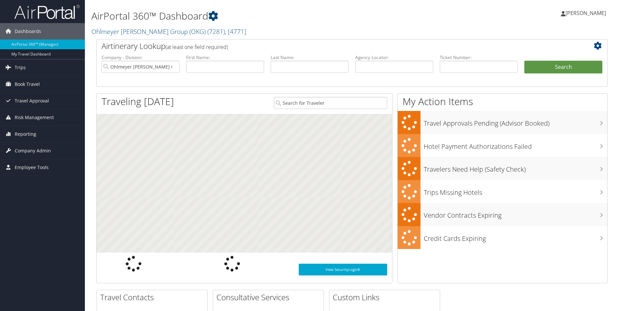  Describe the element at coordinates (196, 47) in the screenshot. I see `span: (at least one field required)` at that location.